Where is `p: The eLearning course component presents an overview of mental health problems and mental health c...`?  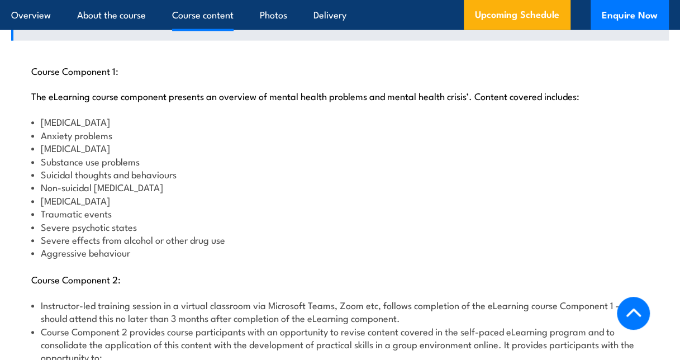
p: The eLearning course component presents an overview of mental health problems and mental health c... is located at coordinates (340, 96).